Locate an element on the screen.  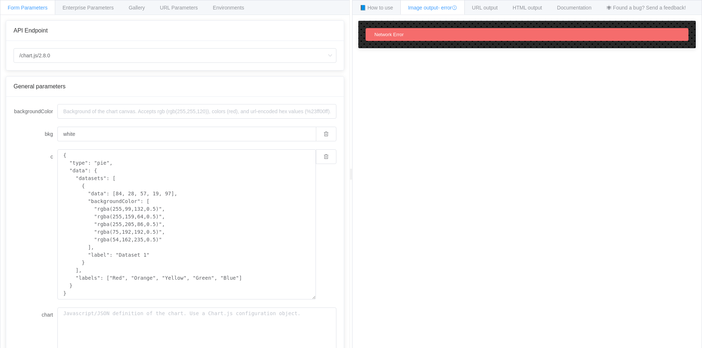
label: chart is located at coordinates (35, 315).